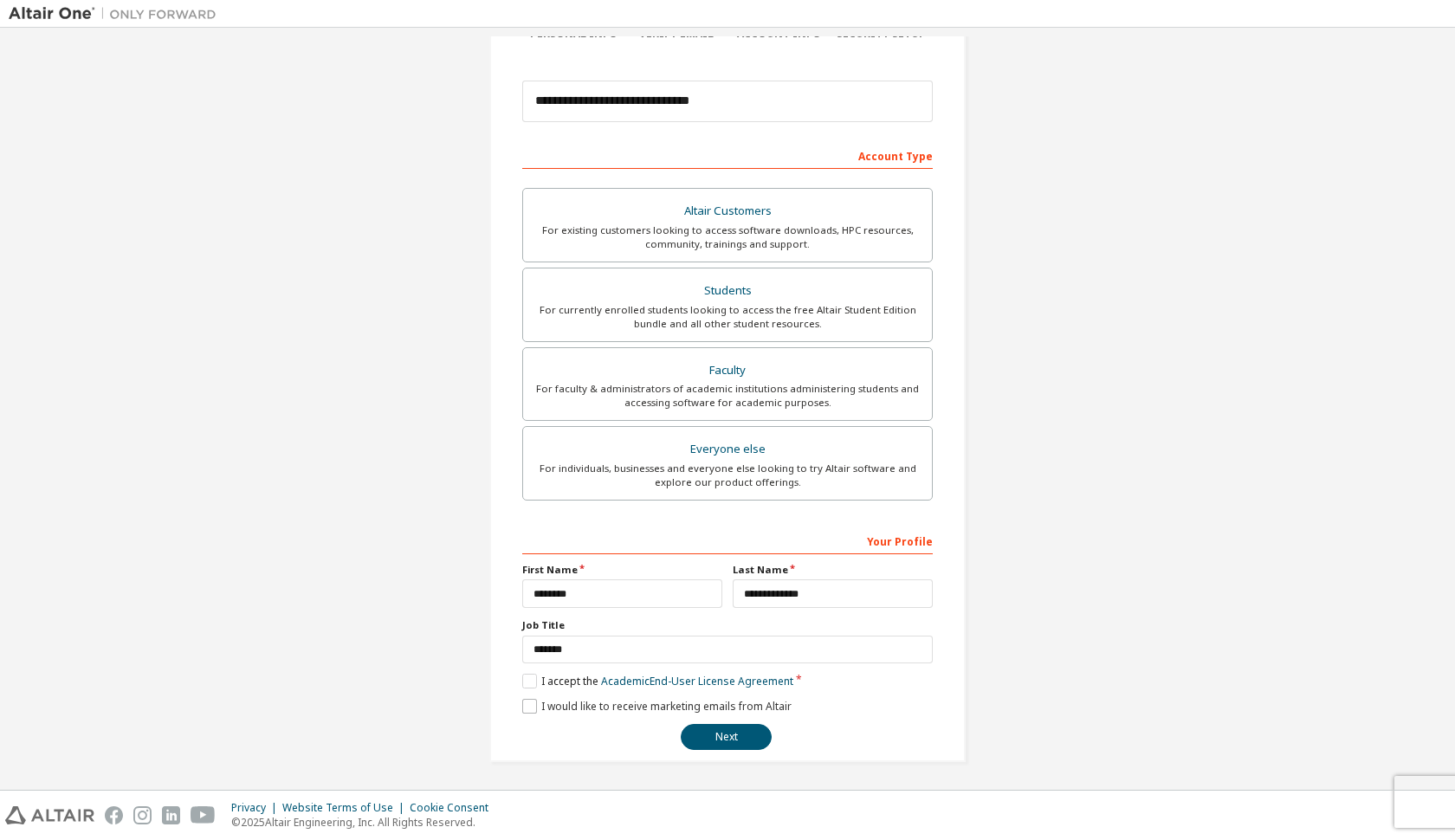 This screenshot has width=1455, height=840. What do you see at coordinates (728, 316) in the screenshot?
I see `div: For currently enrolled students looking to access the free Altair Student Edition bundle and all ...` at bounding box center [728, 316].